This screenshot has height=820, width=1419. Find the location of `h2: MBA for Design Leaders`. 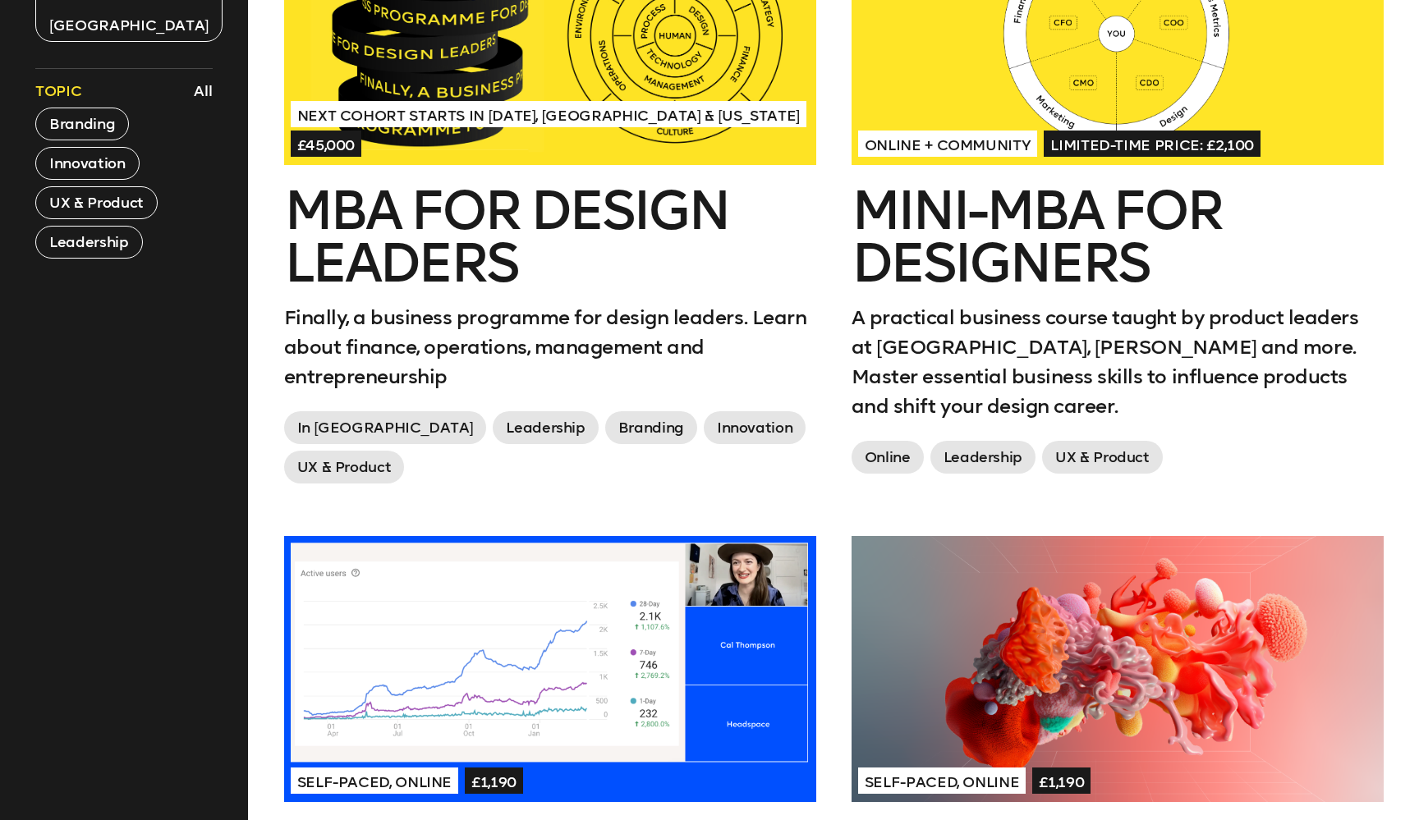

h2: MBA for Design Leaders is located at coordinates (550, 237).